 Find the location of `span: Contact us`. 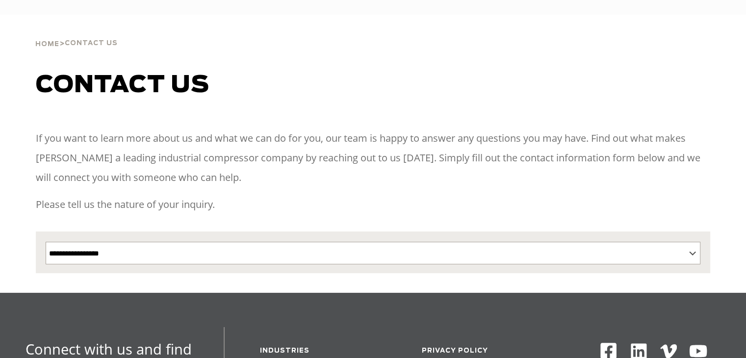

span: Contact us is located at coordinates (123, 85).